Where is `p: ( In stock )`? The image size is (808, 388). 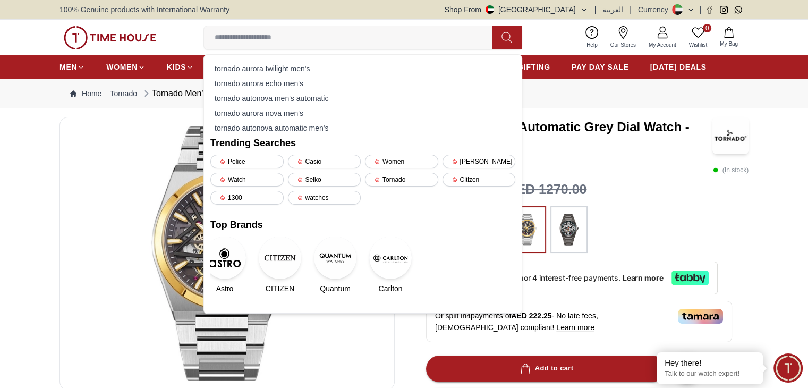
p: ( In stock ) is located at coordinates (730, 170).